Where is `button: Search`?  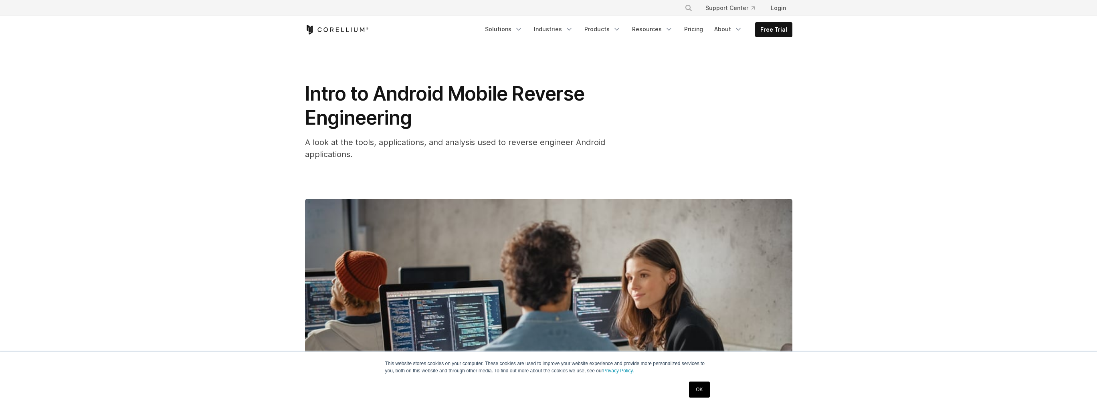 button: Search is located at coordinates (688, 8).